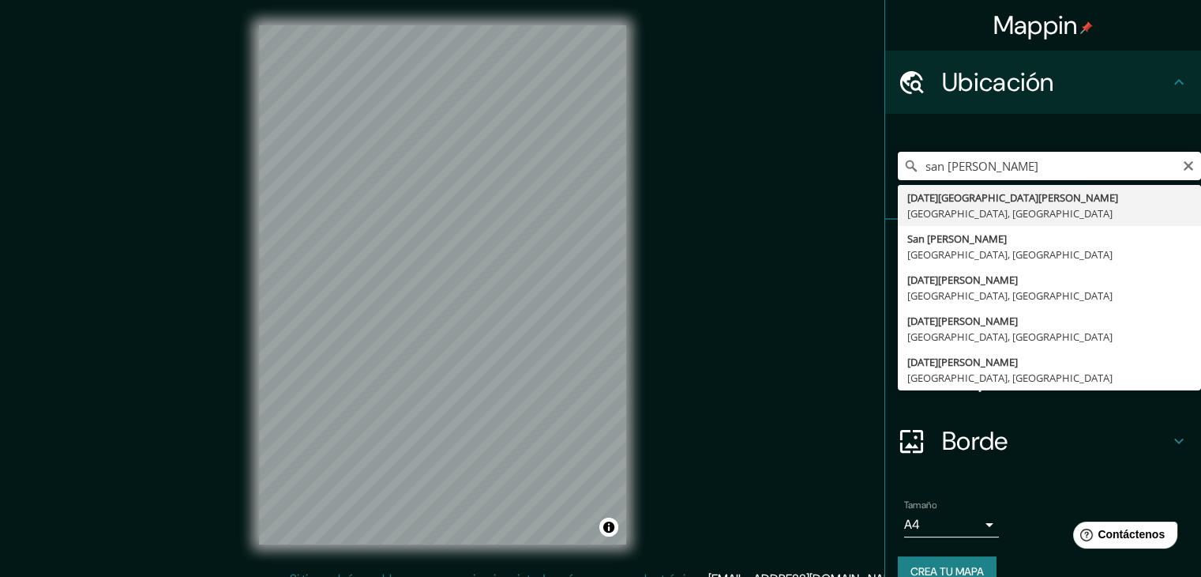 The height and width of the screenshot is (577, 1201). I want to click on font: Mappin, so click(1035, 25).